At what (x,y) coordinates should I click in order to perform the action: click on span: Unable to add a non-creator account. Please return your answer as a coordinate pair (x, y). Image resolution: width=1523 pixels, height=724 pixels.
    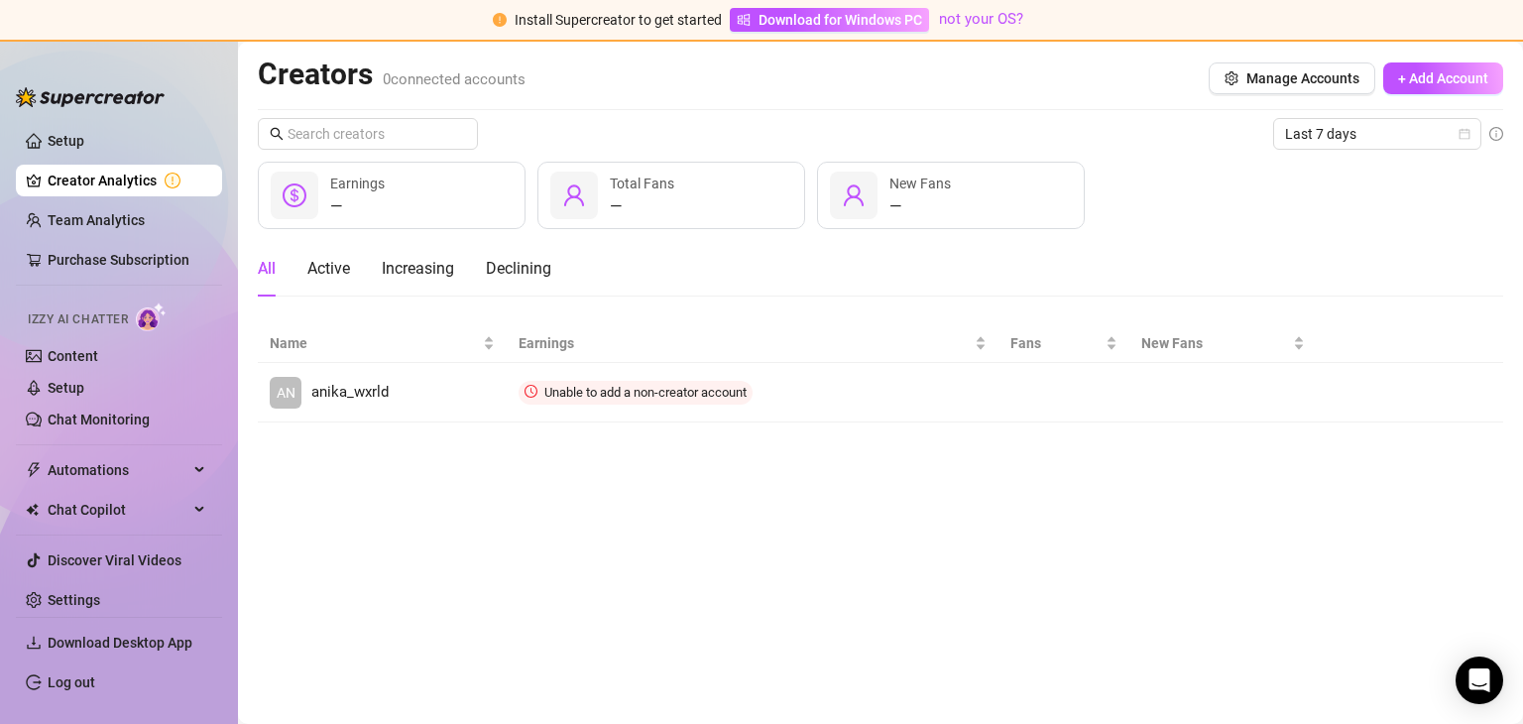
    Looking at the image, I should click on (645, 392).